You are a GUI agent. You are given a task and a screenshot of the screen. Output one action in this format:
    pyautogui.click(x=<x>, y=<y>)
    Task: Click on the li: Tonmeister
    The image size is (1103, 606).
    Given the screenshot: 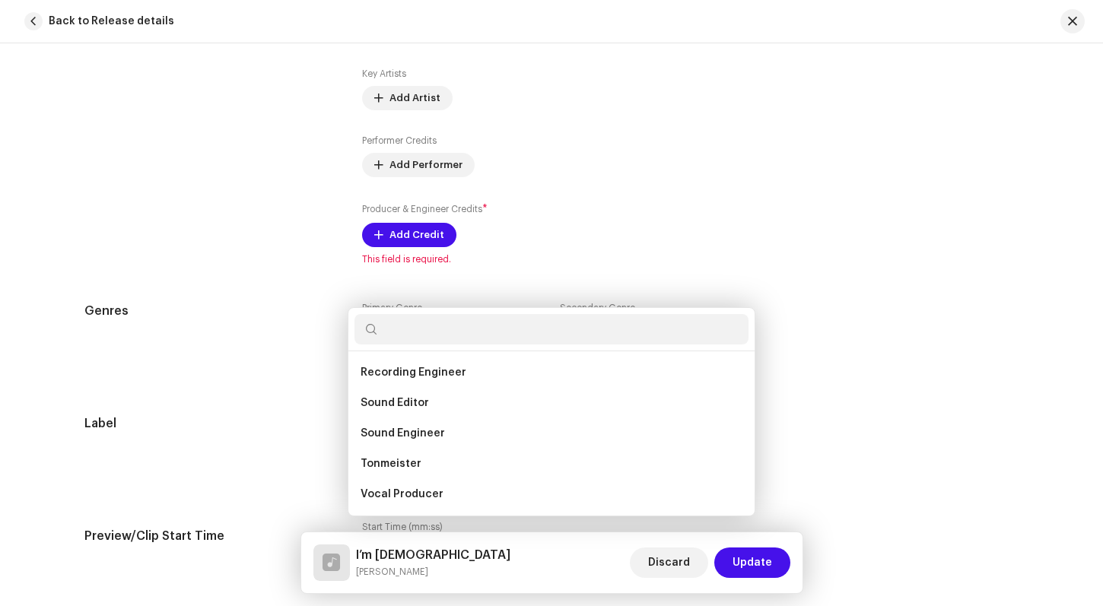 What is the action you would take?
    pyautogui.click(x=551, y=464)
    